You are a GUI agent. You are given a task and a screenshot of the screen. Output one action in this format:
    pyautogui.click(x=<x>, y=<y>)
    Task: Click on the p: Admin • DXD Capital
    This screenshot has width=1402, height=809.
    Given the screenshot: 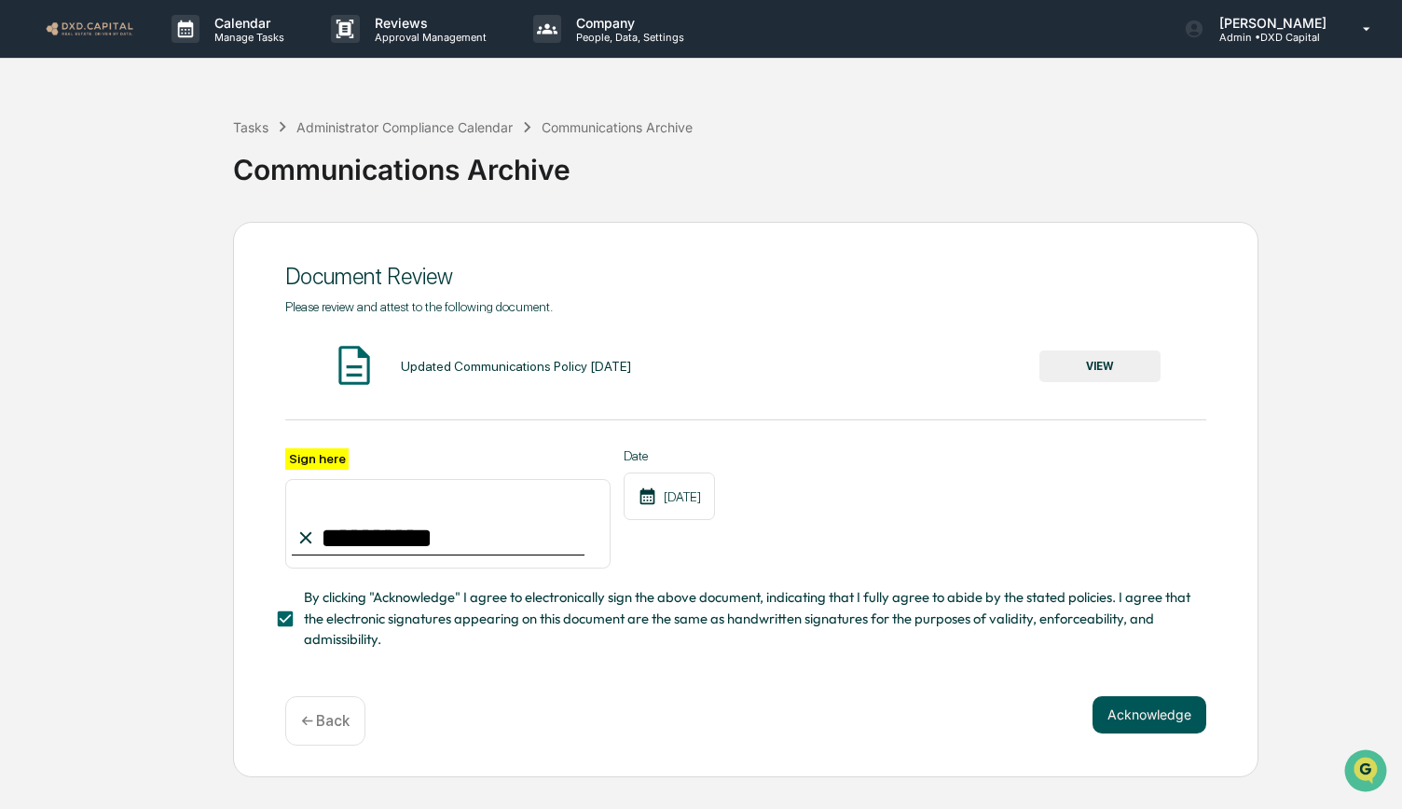 What is the action you would take?
    pyautogui.click(x=1270, y=37)
    